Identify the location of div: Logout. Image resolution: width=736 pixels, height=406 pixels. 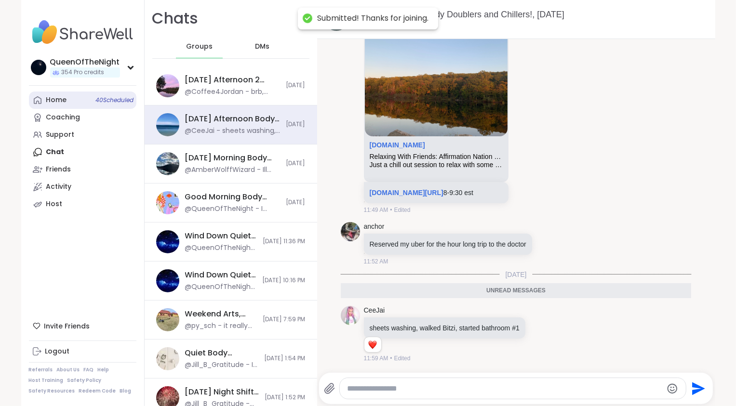
(57, 352).